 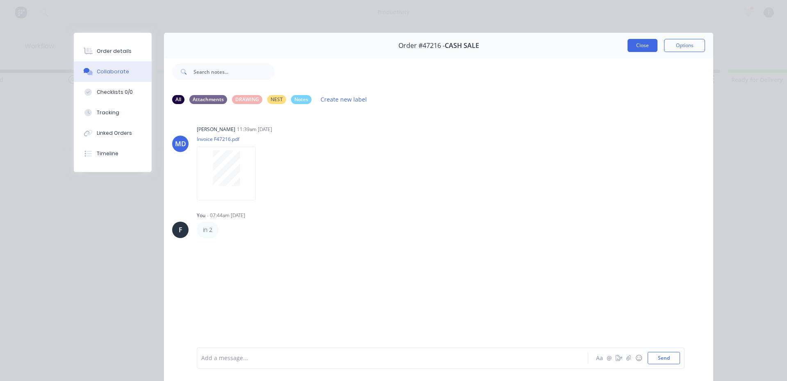 I want to click on div: All, so click(x=178, y=100).